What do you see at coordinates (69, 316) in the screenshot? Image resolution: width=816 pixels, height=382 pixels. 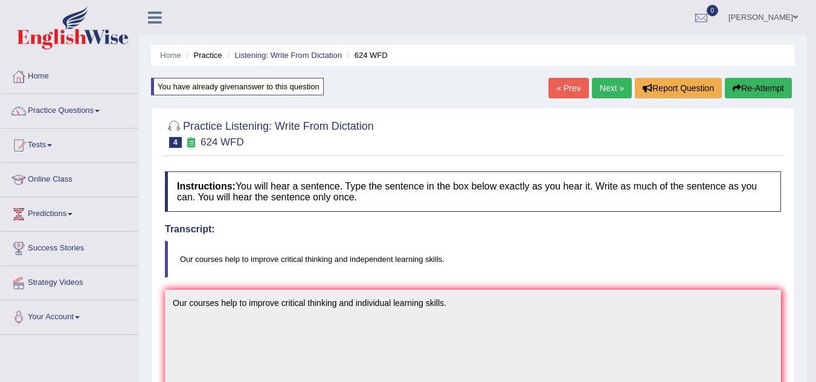 I see `a: Your Account` at bounding box center [69, 316].